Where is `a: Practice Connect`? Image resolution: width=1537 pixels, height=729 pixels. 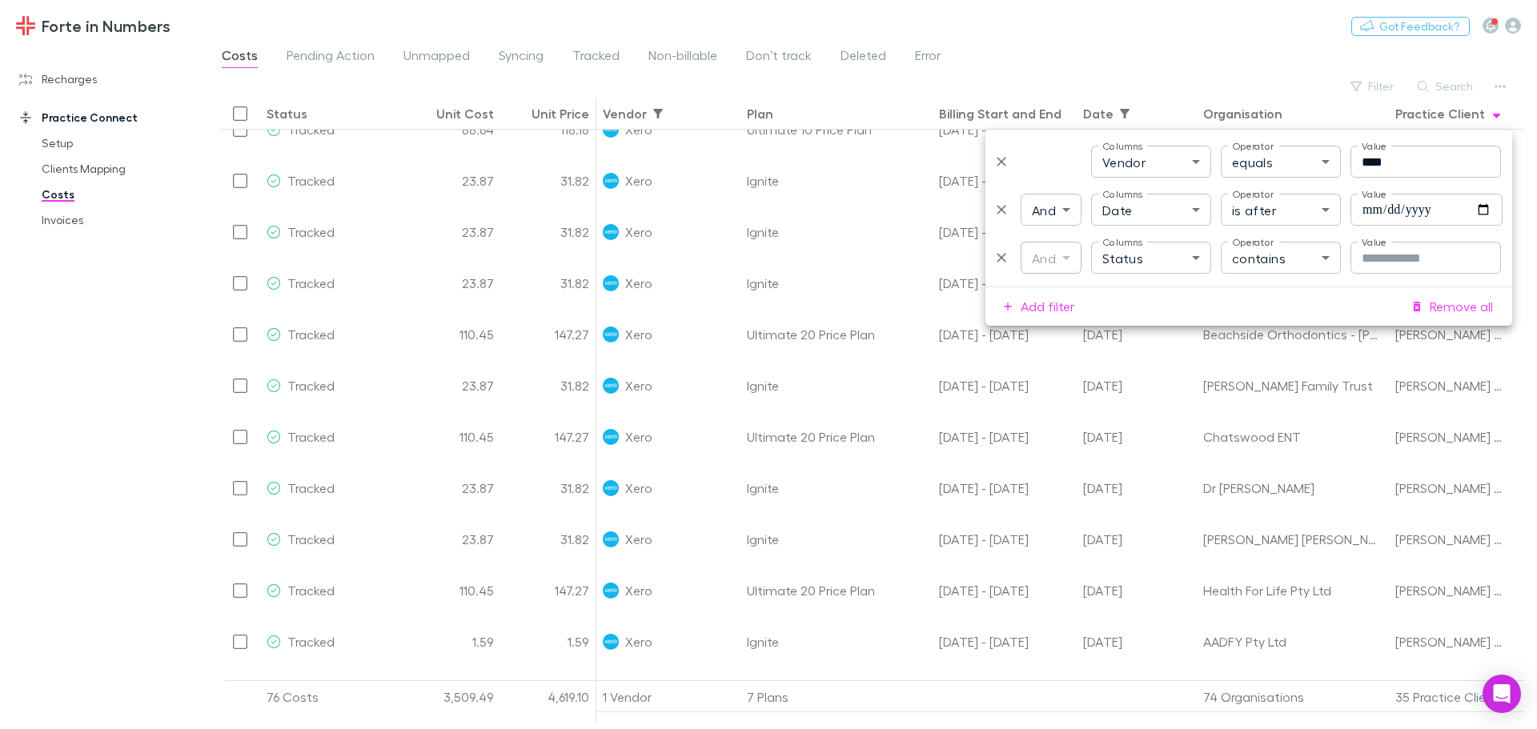
a: Practice Connect is located at coordinates (110, 118).